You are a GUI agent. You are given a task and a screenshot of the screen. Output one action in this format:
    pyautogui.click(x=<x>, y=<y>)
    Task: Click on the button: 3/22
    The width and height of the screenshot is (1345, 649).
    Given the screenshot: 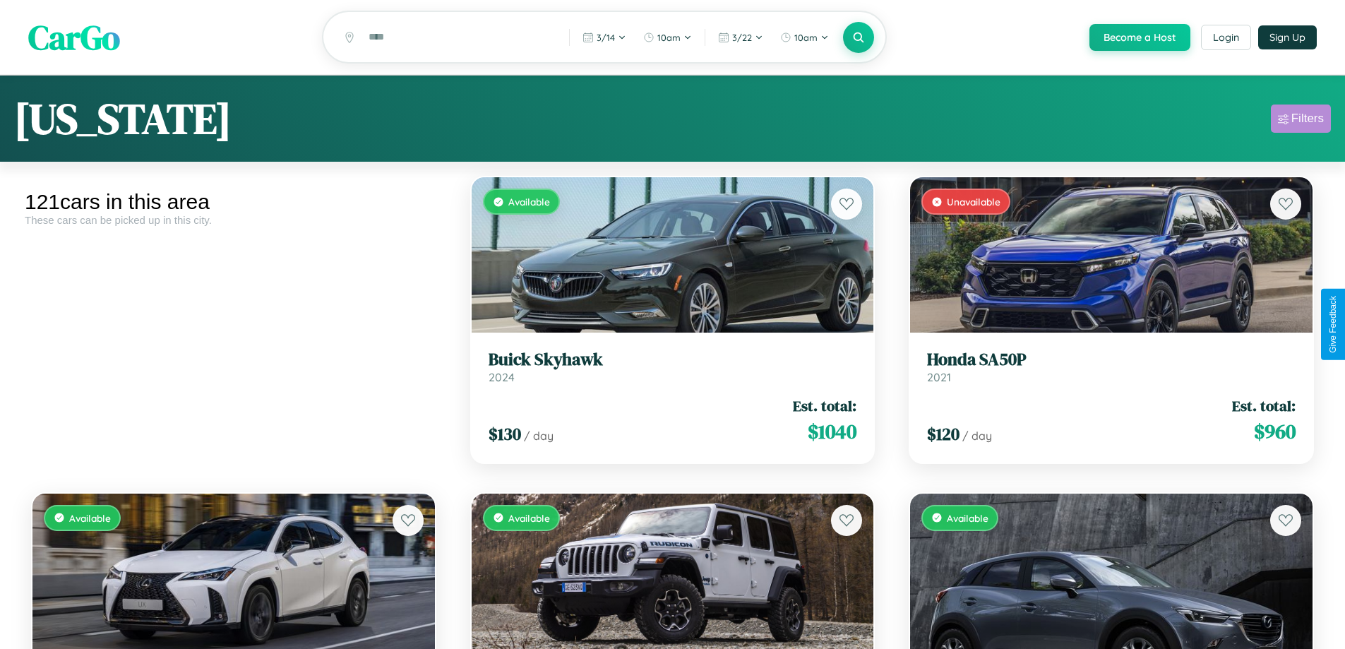 What is the action you would take?
    pyautogui.click(x=741, y=37)
    